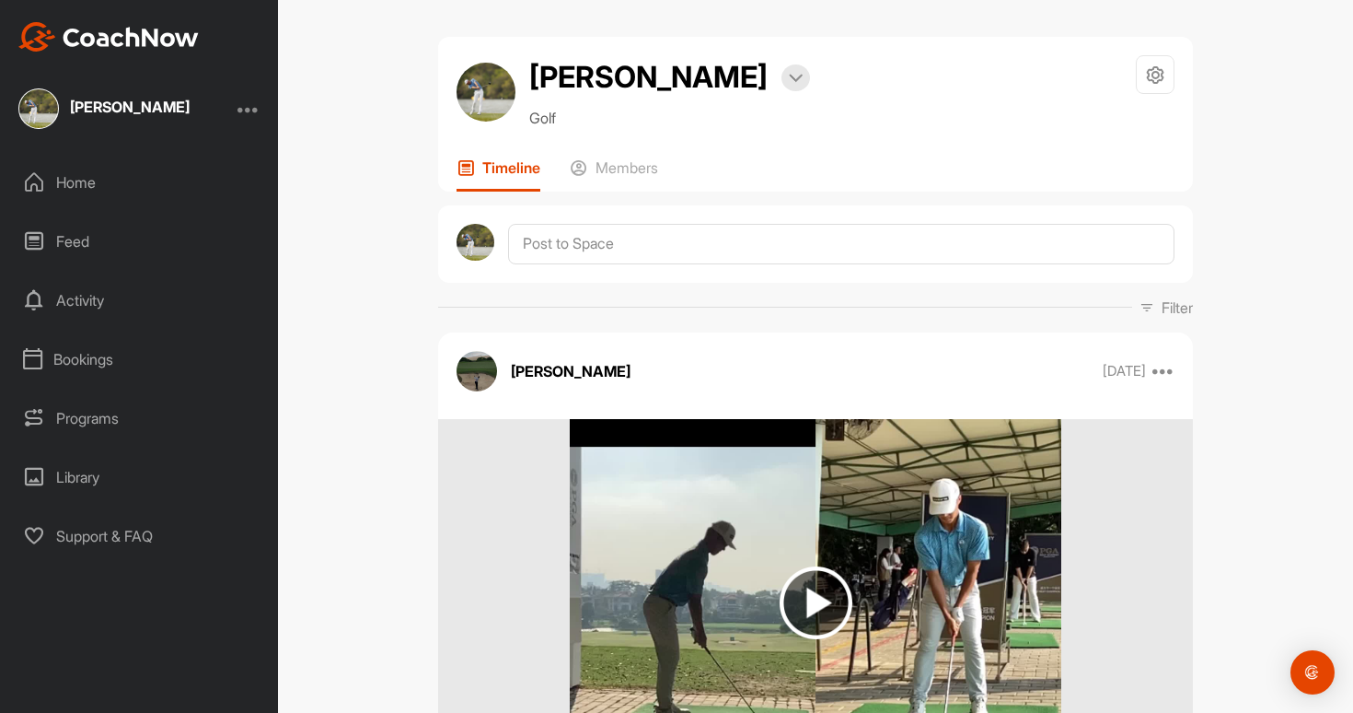  Describe the element at coordinates (816, 602) in the screenshot. I see `img: play` at that location.